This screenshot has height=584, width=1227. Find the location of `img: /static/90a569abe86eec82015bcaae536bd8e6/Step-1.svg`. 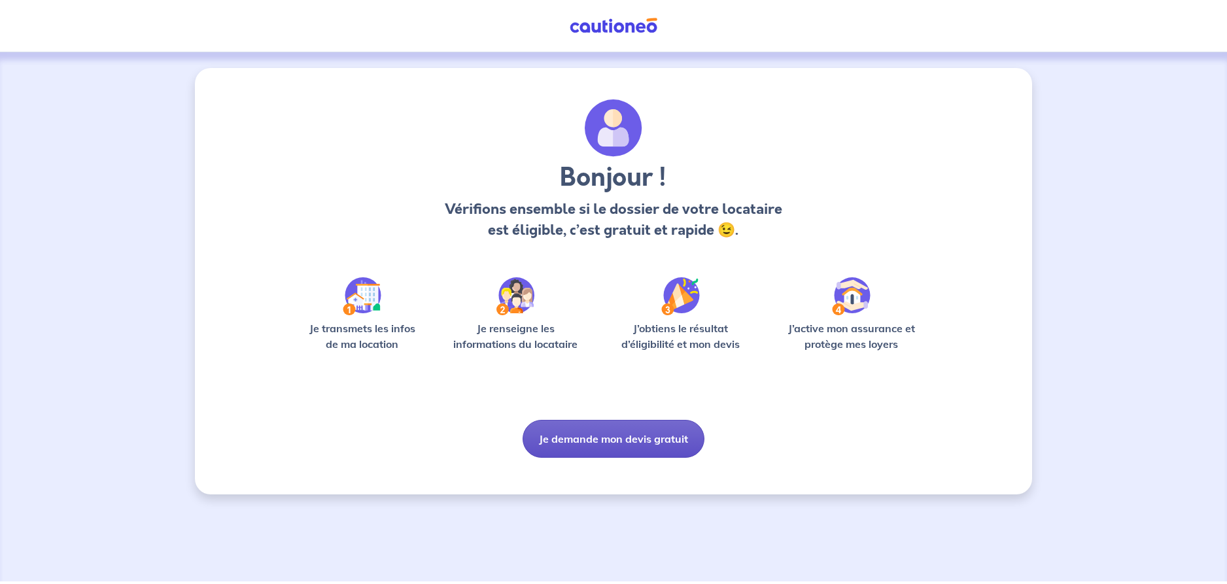

img: /static/90a569abe86eec82015bcaae536bd8e6/Step-1.svg is located at coordinates (362, 296).